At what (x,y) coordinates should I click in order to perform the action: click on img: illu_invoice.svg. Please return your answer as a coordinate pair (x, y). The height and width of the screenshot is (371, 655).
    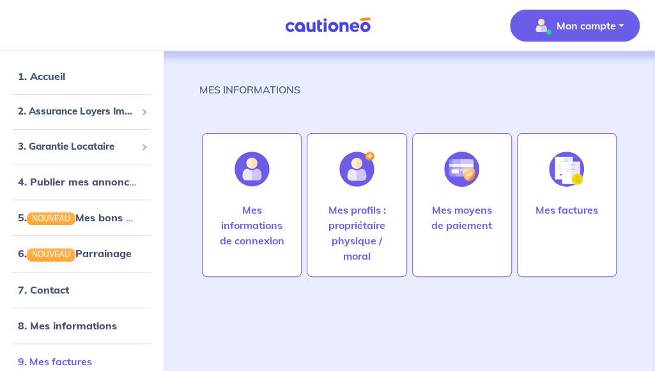
    Looking at the image, I should click on (566, 169).